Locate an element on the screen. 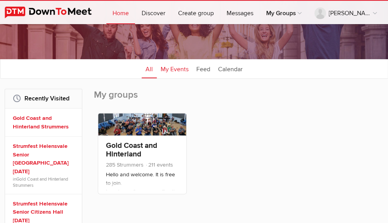 The image size is (388, 223). a: Messages is located at coordinates (240, 12).